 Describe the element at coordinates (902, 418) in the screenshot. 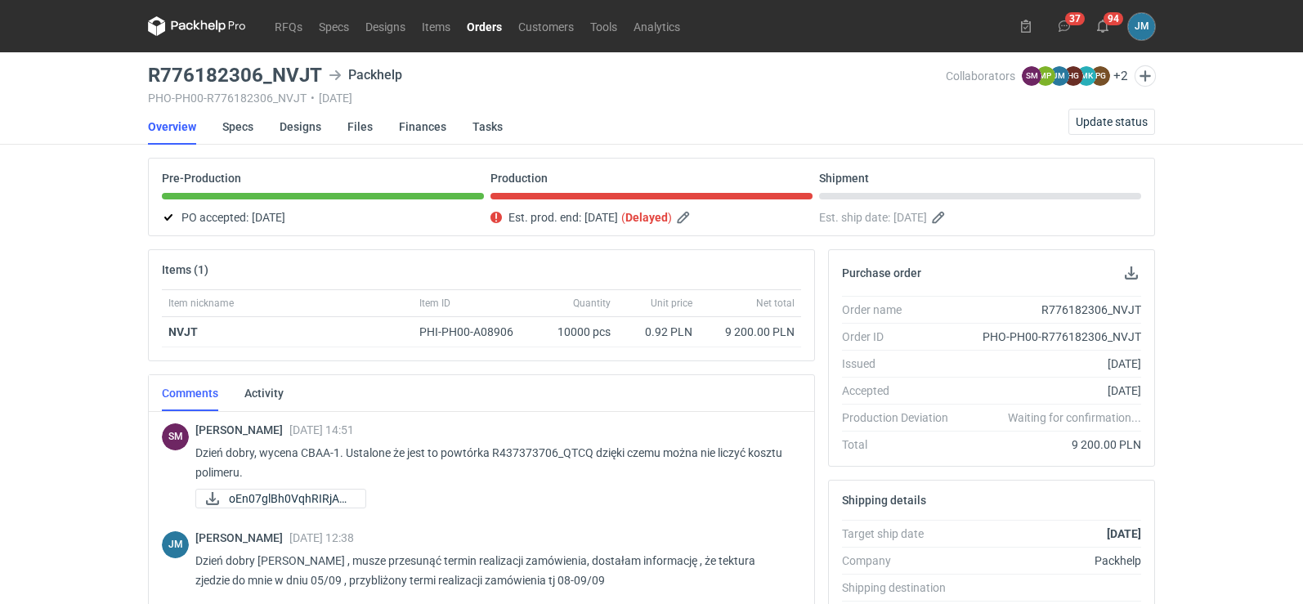

I see `div: Production Deviation` at that location.